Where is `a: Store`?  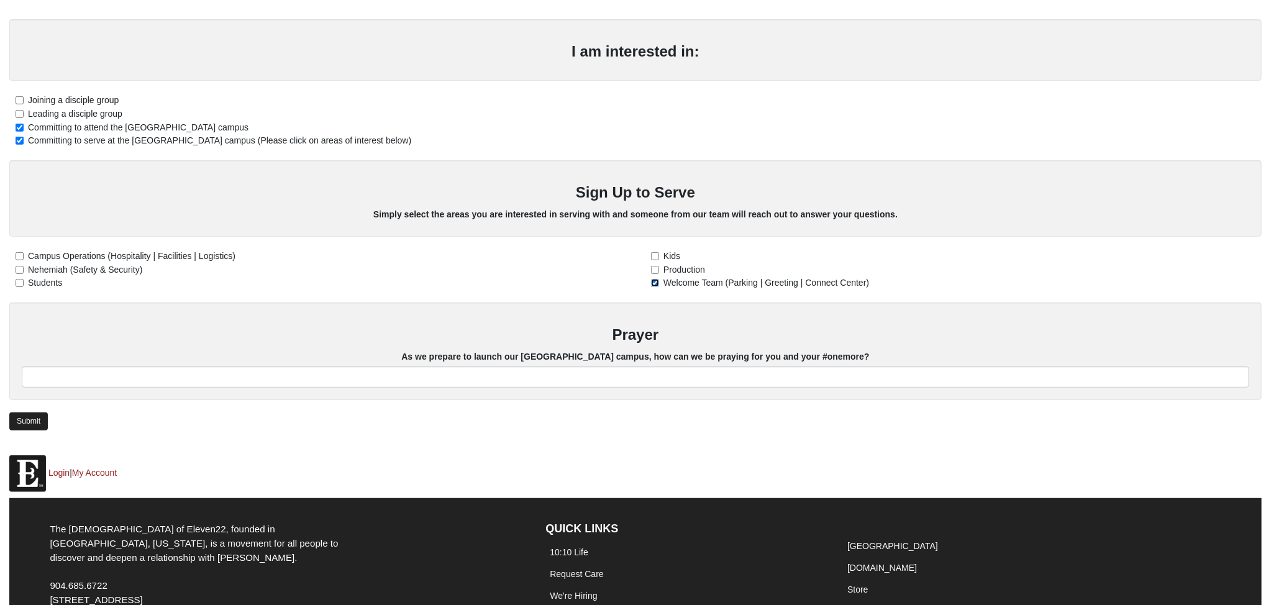
a: Store is located at coordinates (857, 590).